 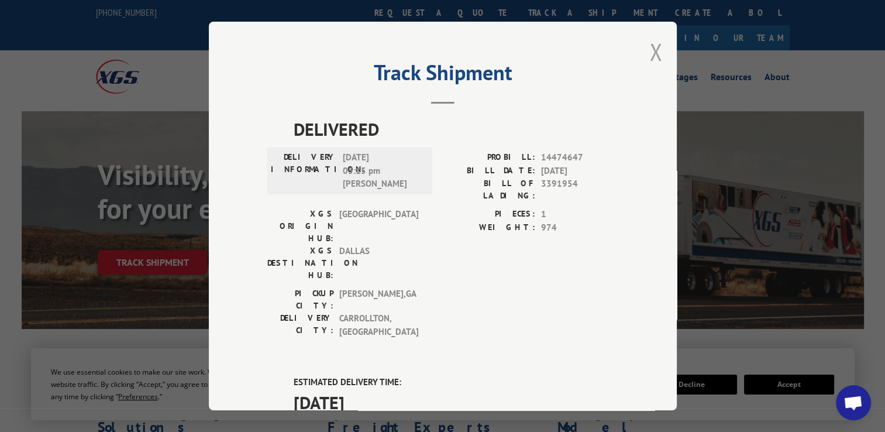 What do you see at coordinates (300, 226) in the screenshot?
I see `label: XGS ORIGIN HUB:` at bounding box center [300, 226].